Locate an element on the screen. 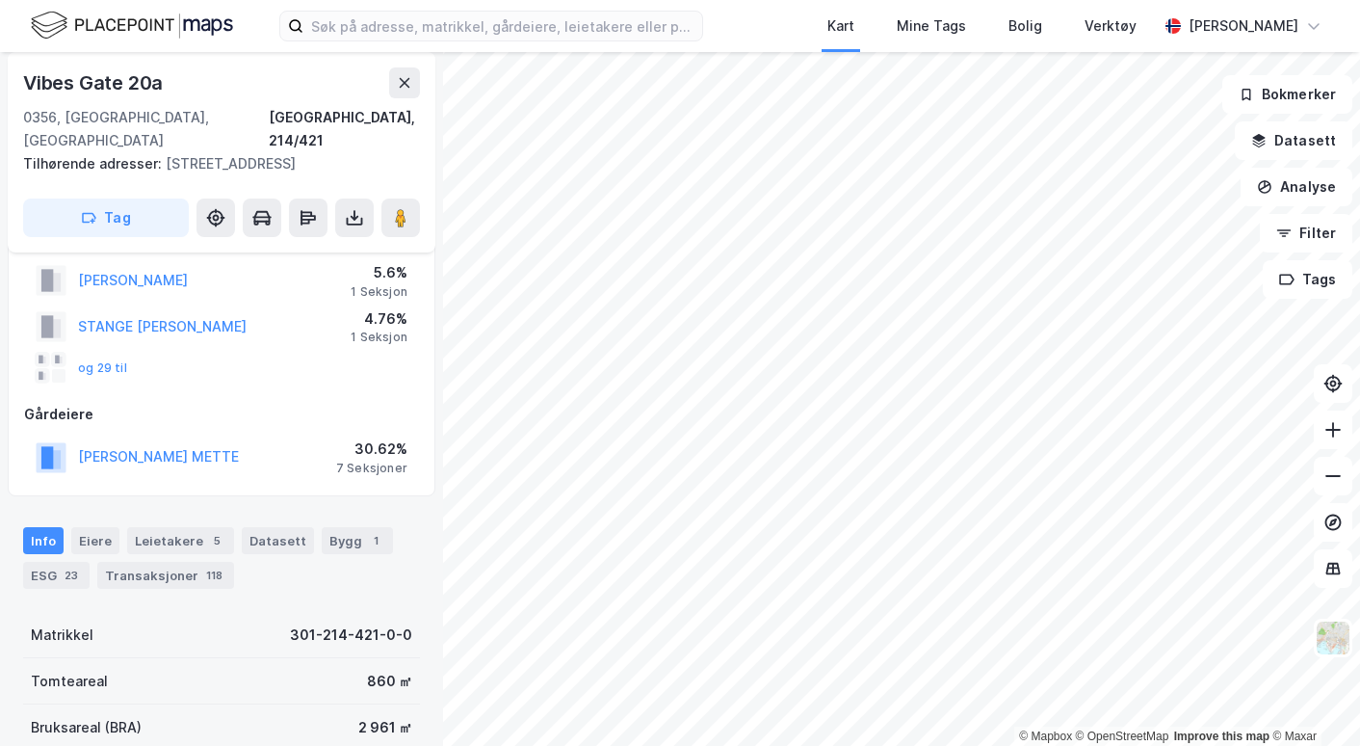 The width and height of the screenshot is (1360, 746). div: 1 is located at coordinates (376, 540).